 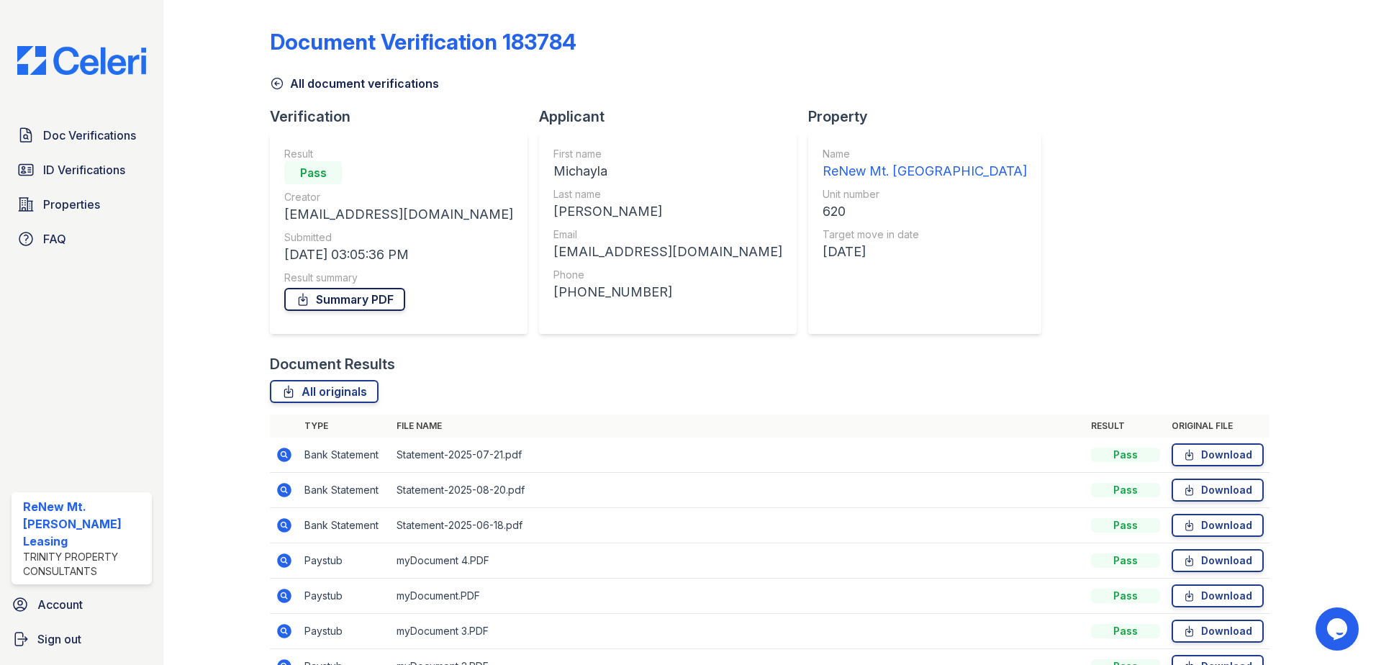 I want to click on a: All originals, so click(x=324, y=391).